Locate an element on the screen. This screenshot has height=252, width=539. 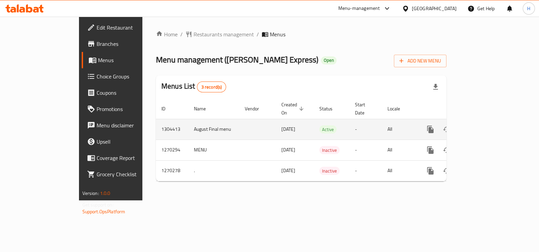
nav: breadcrumb is located at coordinates (301, 34).